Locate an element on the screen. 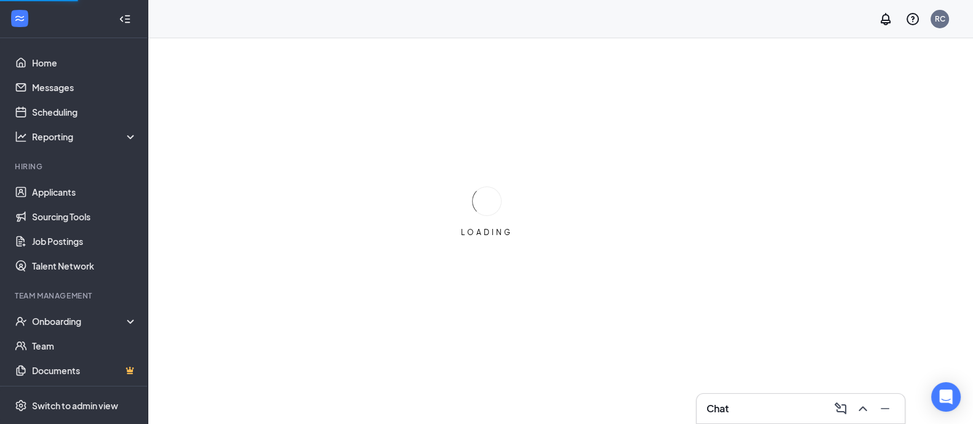  svg: QuestionInfo is located at coordinates (912, 19).